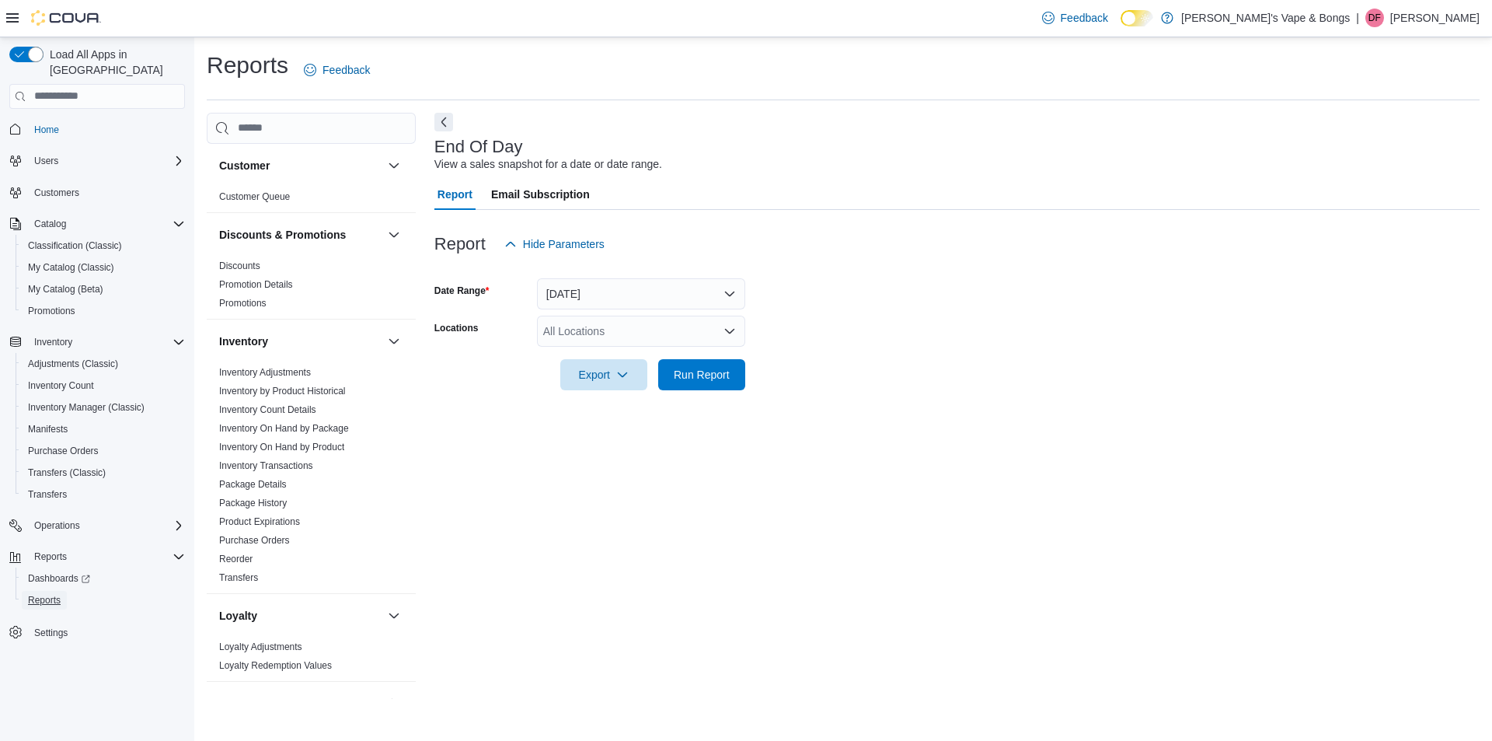 The width and height of the screenshot is (1492, 741). What do you see at coordinates (253, 503) in the screenshot?
I see `a: Package History` at bounding box center [253, 503].